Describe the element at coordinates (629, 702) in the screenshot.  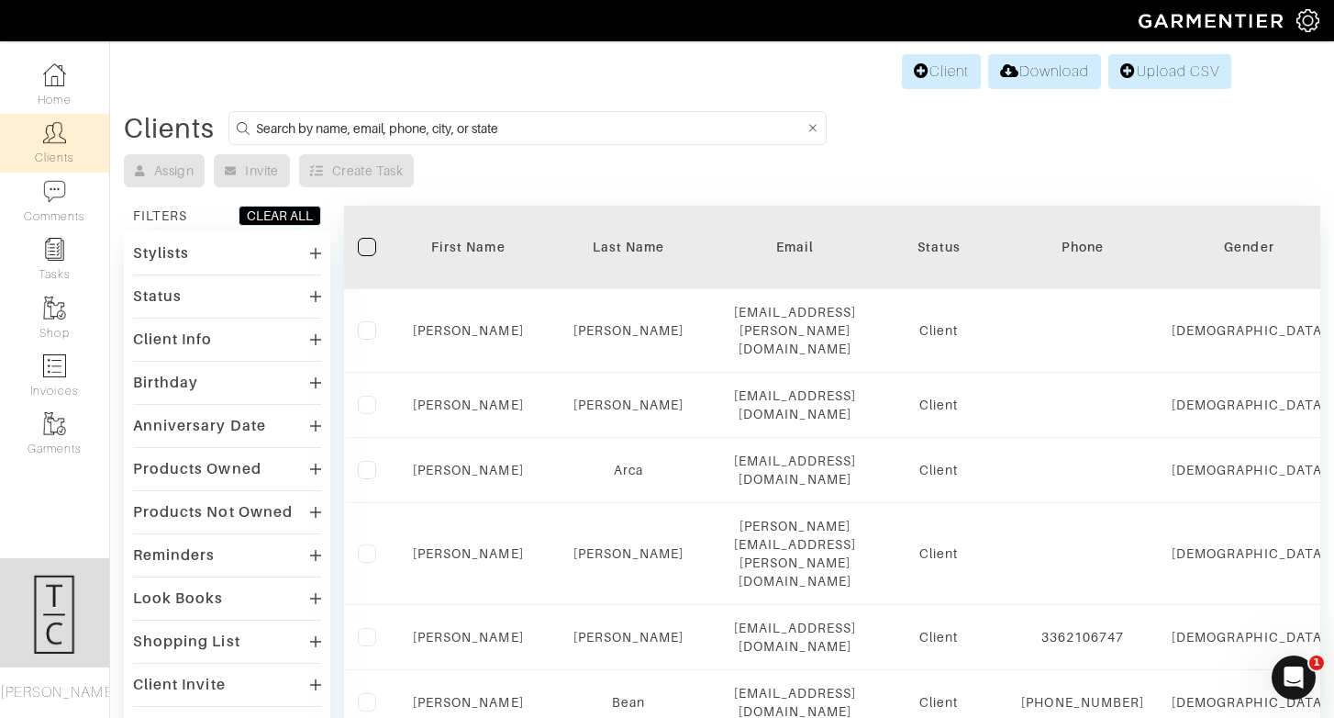
I see `a: Bean` at that location.